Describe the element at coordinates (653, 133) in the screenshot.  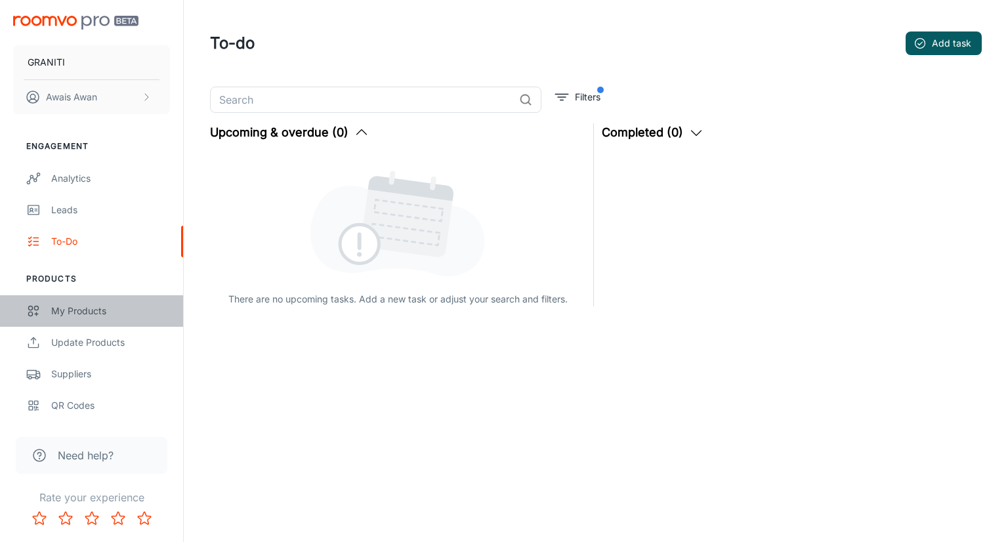
I see `button: Completed (0)` at that location.